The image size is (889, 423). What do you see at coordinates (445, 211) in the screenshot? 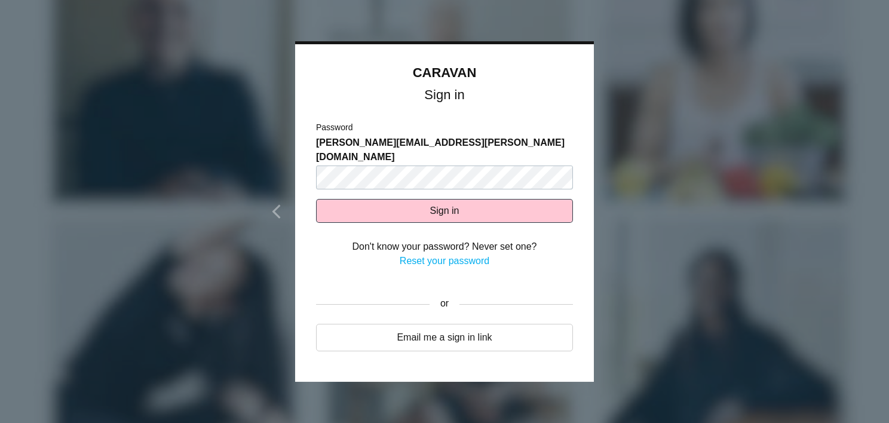
I see `button: Sign in` at bounding box center [445, 211].